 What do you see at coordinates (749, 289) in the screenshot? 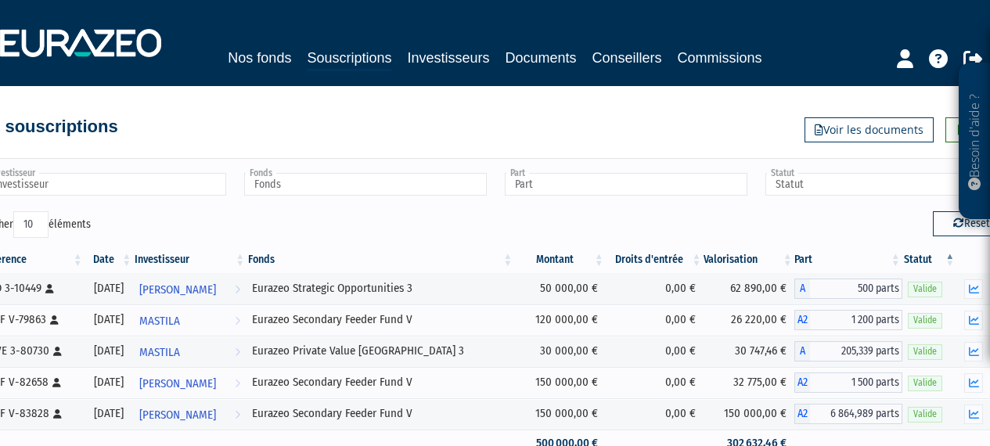
I see `td: 62 890,00 €` at bounding box center [749, 289].